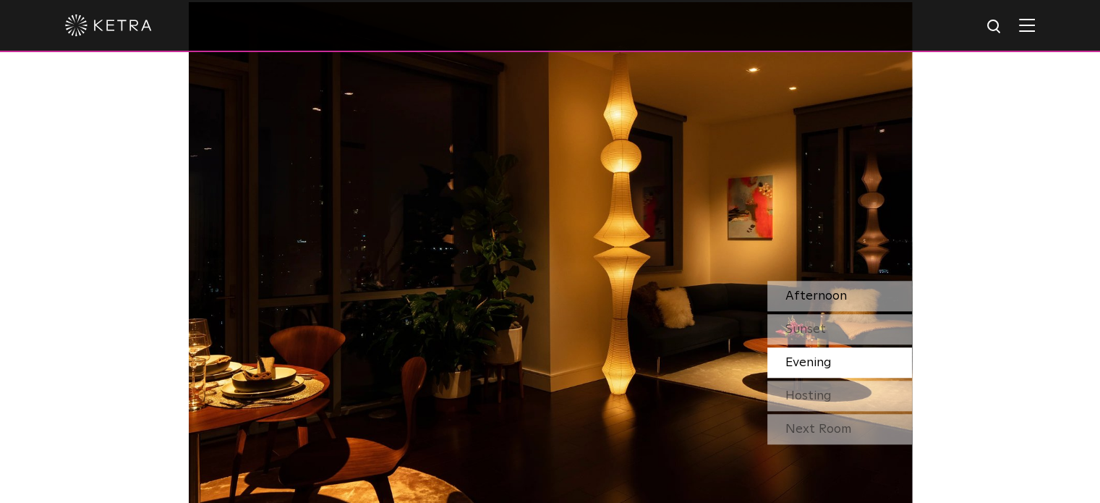 This screenshot has height=503, width=1100. Describe the element at coordinates (809, 396) in the screenshot. I see `span: Hosting` at that location.